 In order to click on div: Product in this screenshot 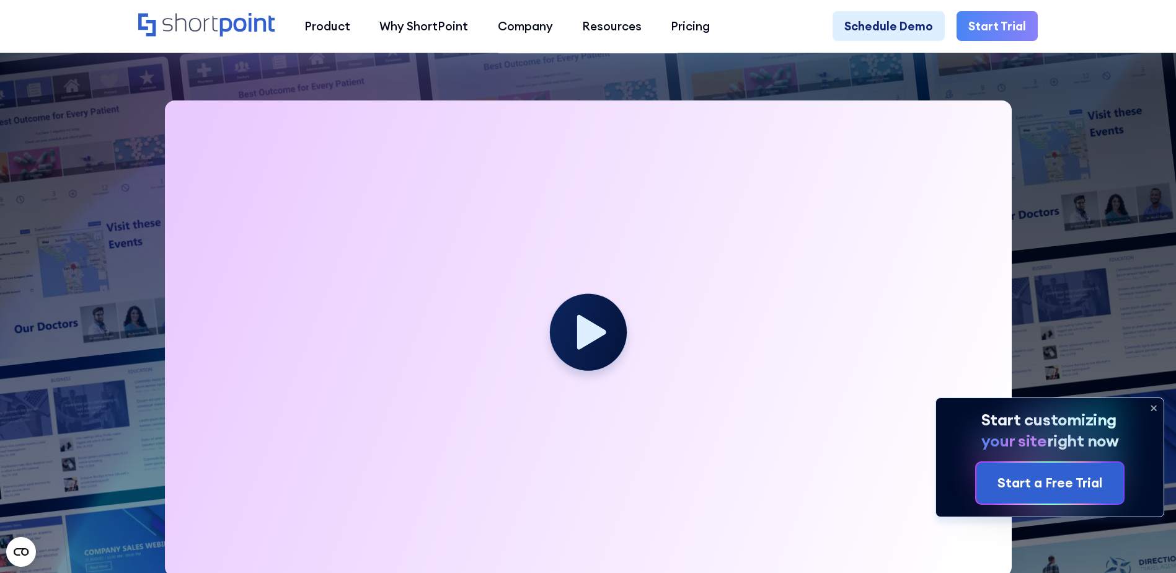, I will do `click(327, 26)`.